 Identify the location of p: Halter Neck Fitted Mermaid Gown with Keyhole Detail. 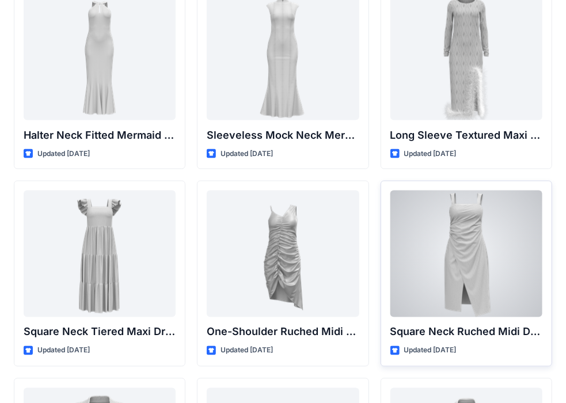
(100, 135).